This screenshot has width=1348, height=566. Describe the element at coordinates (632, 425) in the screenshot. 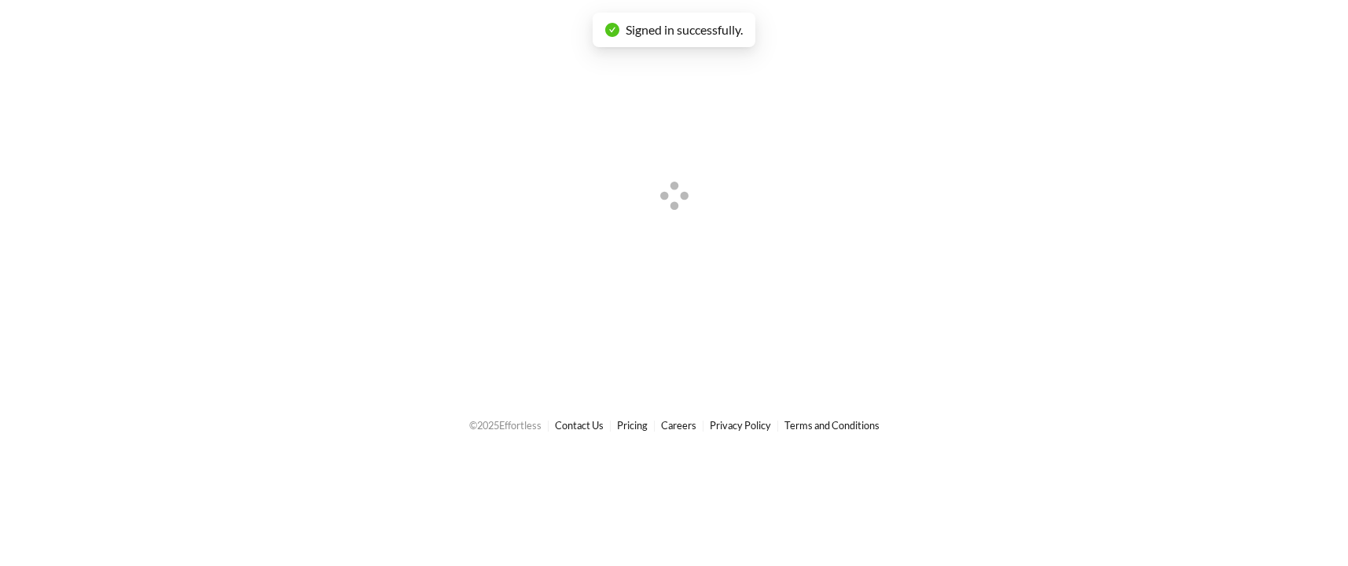

I see `a: Pricing` at that location.